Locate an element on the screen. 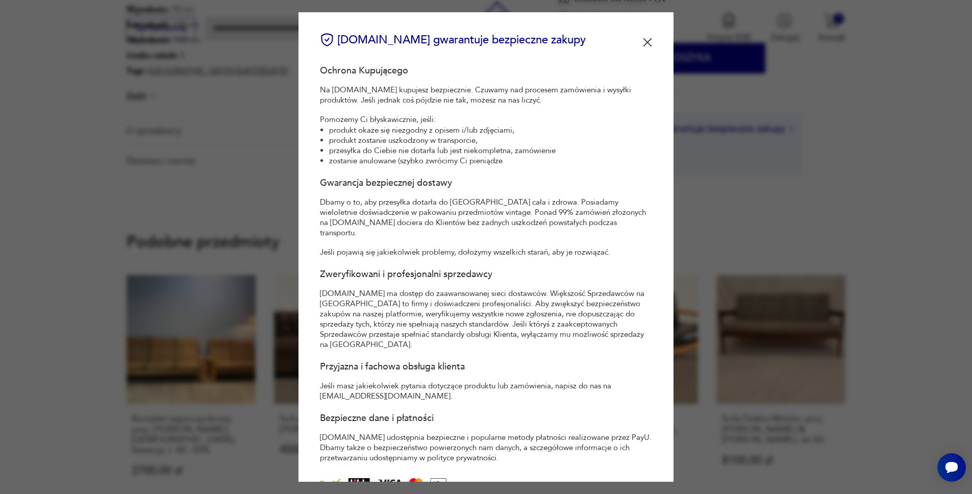 Image resolution: width=972 pixels, height=494 pixels. li: produkt zostanie uszkodzony w transporcie, is located at coordinates (490, 140).